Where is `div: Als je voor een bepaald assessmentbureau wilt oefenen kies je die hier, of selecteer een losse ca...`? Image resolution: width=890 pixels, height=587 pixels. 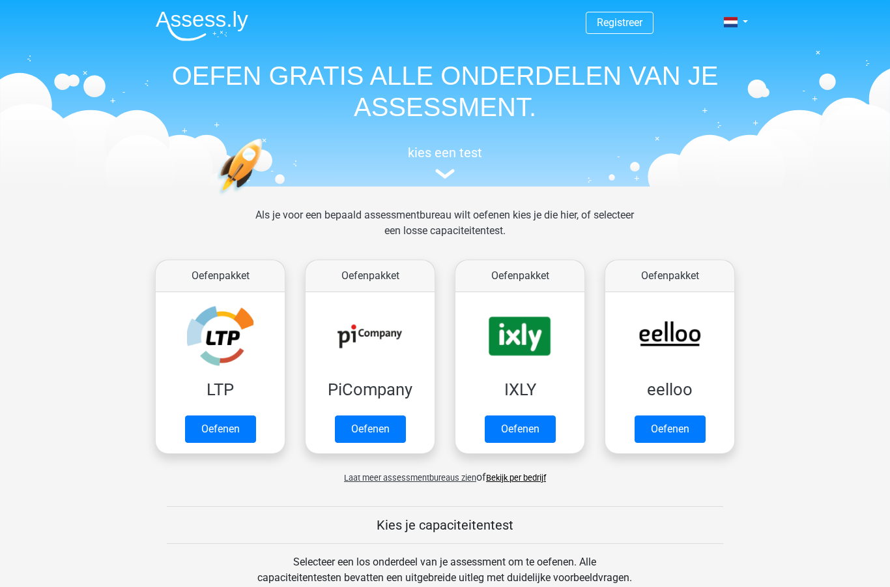
div: Als je voor een bepaald assessmentbureau wilt oefenen kies je die hier, of selecteer een losse ca... is located at coordinates (445, 231).